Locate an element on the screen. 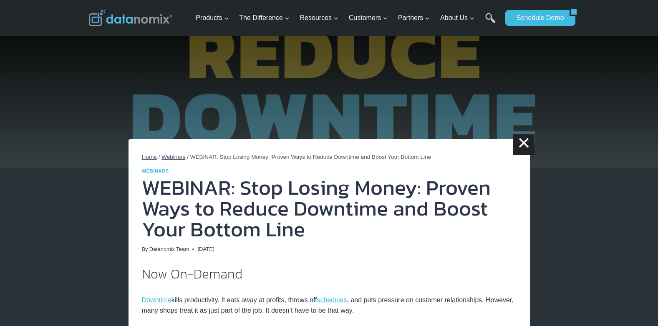  nav: Primary Navigation is located at coordinates (347, 18).